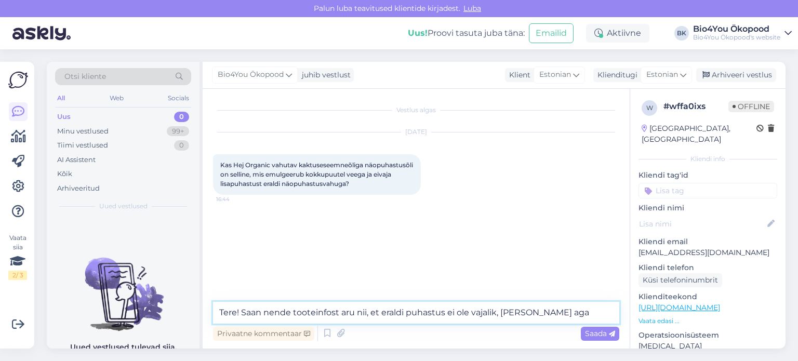  What do you see at coordinates (83, 131) in the screenshot?
I see `div: Minu vestlused` at bounding box center [83, 131].